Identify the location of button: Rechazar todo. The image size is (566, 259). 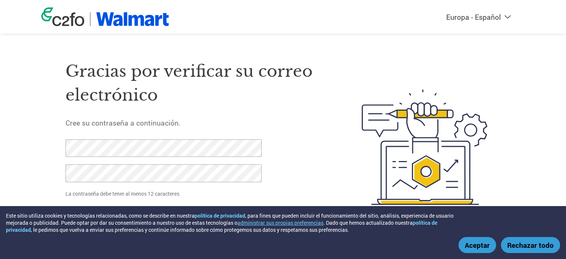
(531, 245).